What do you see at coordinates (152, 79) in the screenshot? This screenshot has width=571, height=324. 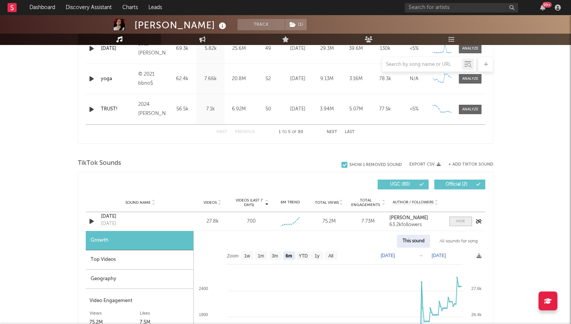 I see `div: © 2021 bbno$` at bounding box center [152, 79].